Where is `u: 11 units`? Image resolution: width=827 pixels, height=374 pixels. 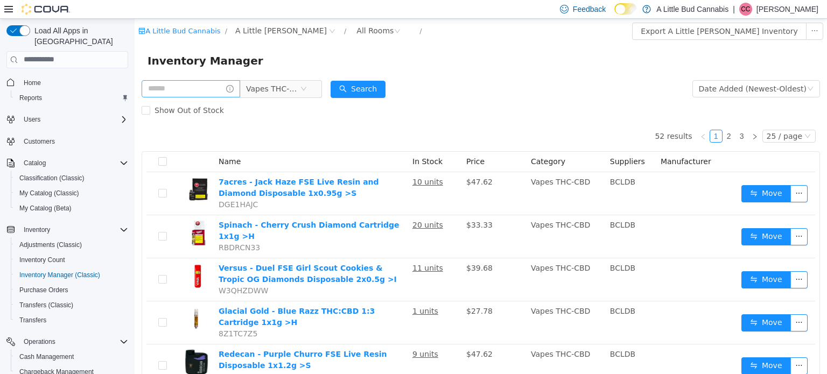
u: 11 units is located at coordinates (293, 249).